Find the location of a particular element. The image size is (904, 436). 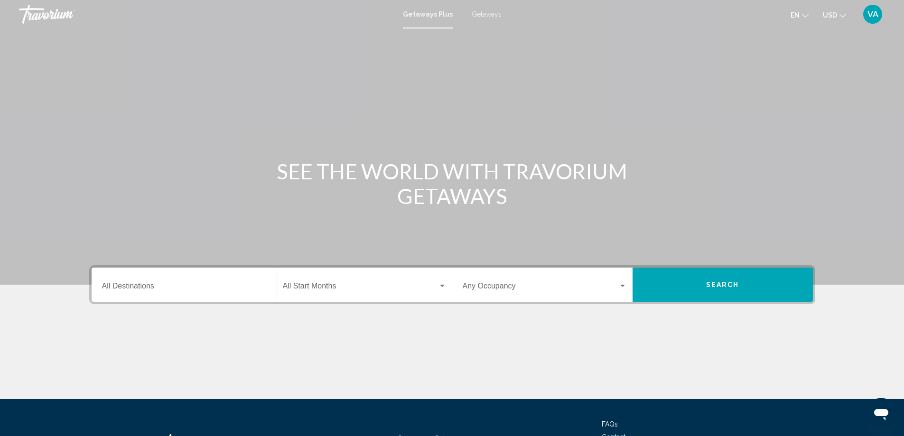

a: Travorium is located at coordinates (206, 14).